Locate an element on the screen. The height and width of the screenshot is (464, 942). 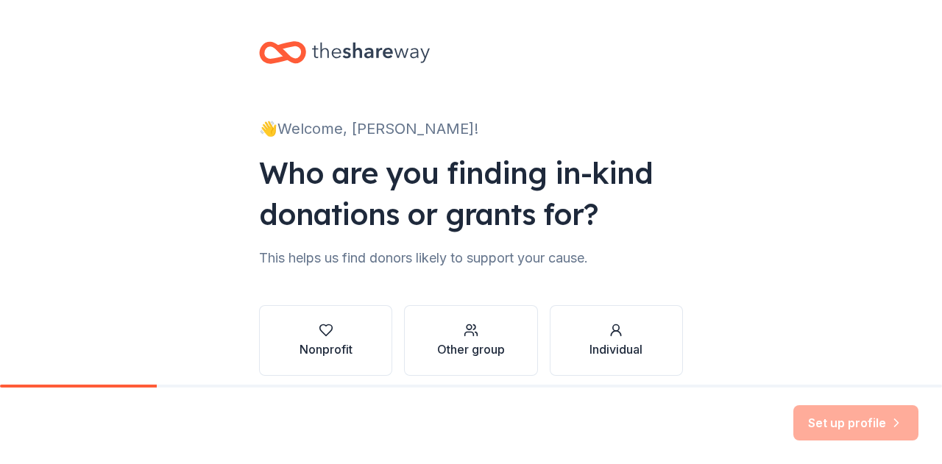
div: Individual is located at coordinates (616, 350).